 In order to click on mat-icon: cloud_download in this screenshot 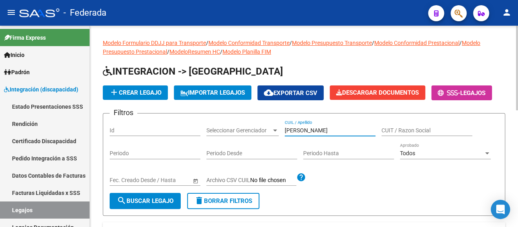, I will do `click(269, 93)`.